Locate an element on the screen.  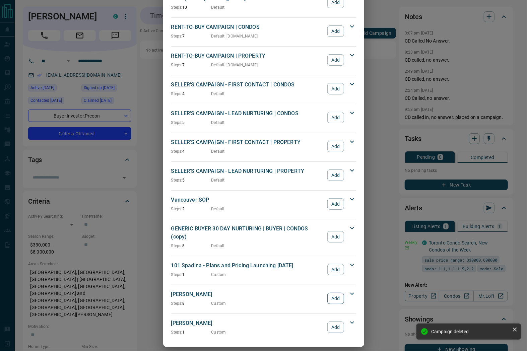
p: Vancouver SOP is located at coordinates (248, 200).